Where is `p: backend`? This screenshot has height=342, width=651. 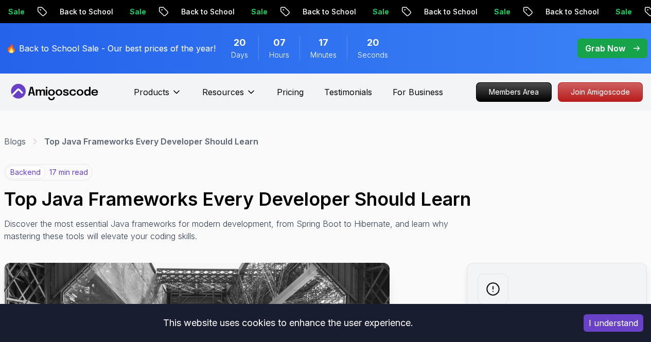
p: backend is located at coordinates (25, 172).